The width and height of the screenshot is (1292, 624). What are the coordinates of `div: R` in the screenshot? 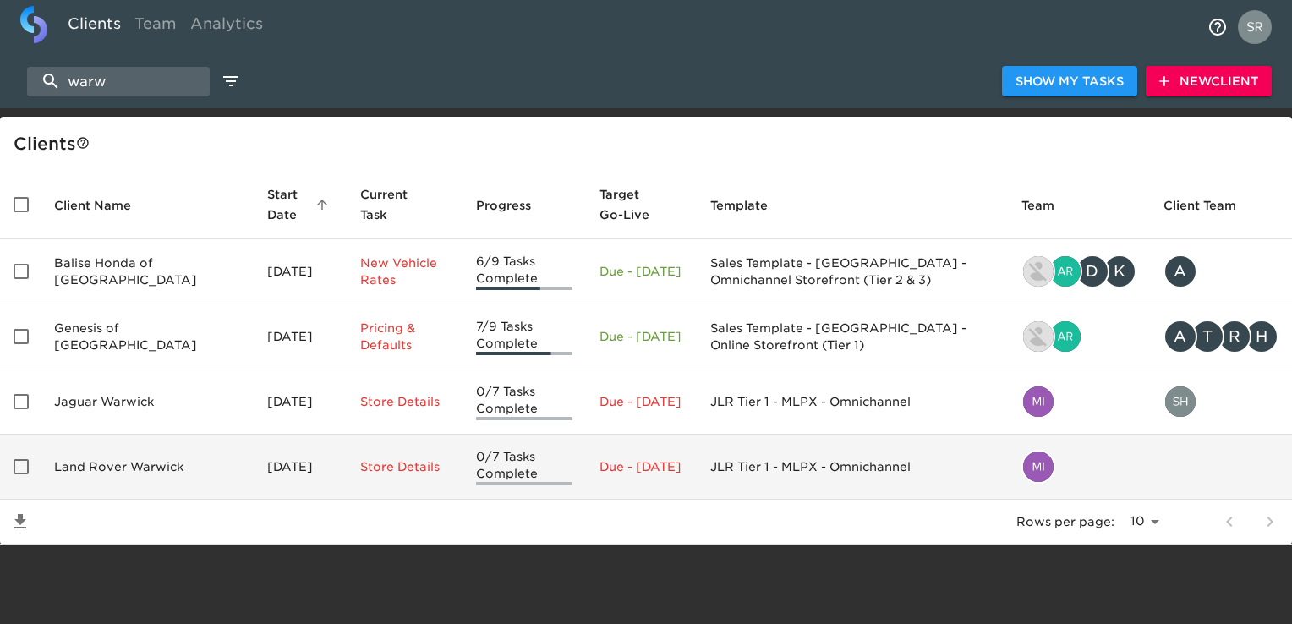 It's located at (1234, 337).